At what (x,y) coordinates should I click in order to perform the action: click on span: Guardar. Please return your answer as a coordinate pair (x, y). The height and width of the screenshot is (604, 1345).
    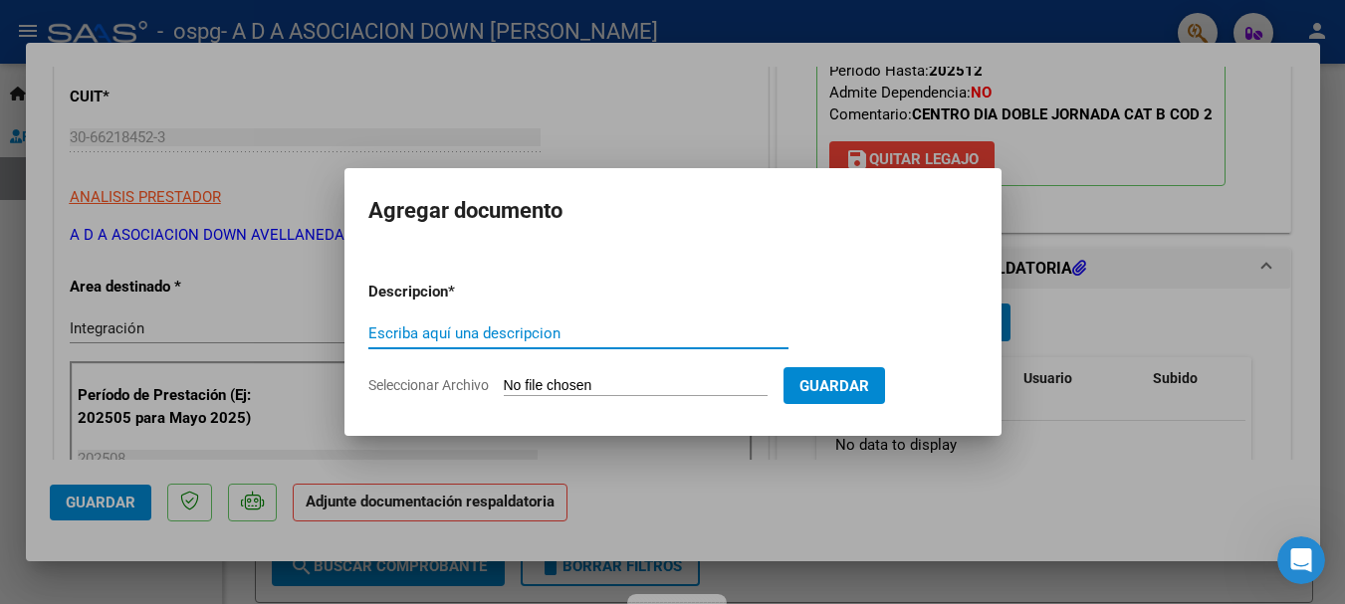
    Looking at the image, I should click on (834, 386).